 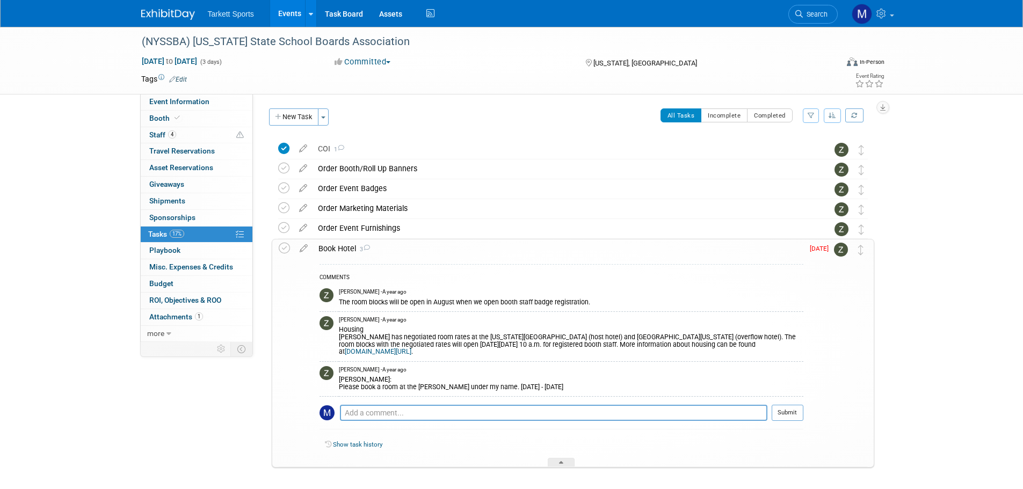 What do you see at coordinates (197, 235) in the screenshot?
I see `a: Tasks17%` at bounding box center [197, 235].